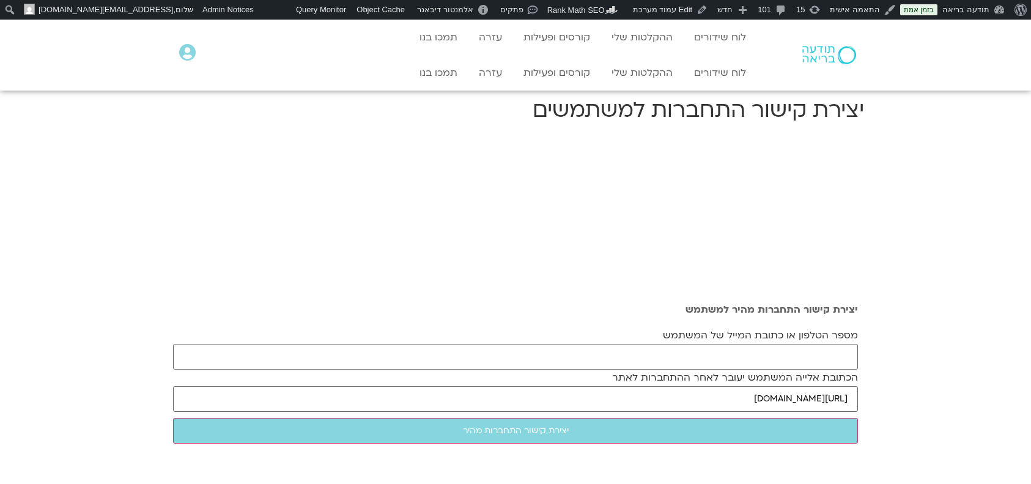 This screenshot has width=1031, height=484. What do you see at coordinates (829, 55) in the screenshot?
I see `img: תודעה בריאה` at bounding box center [829, 55].